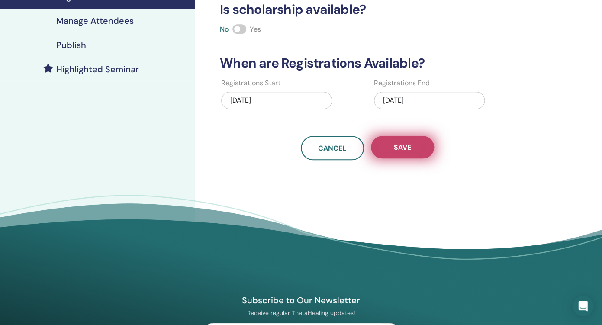  I want to click on h3: Is scholarship available?, so click(367, 10).